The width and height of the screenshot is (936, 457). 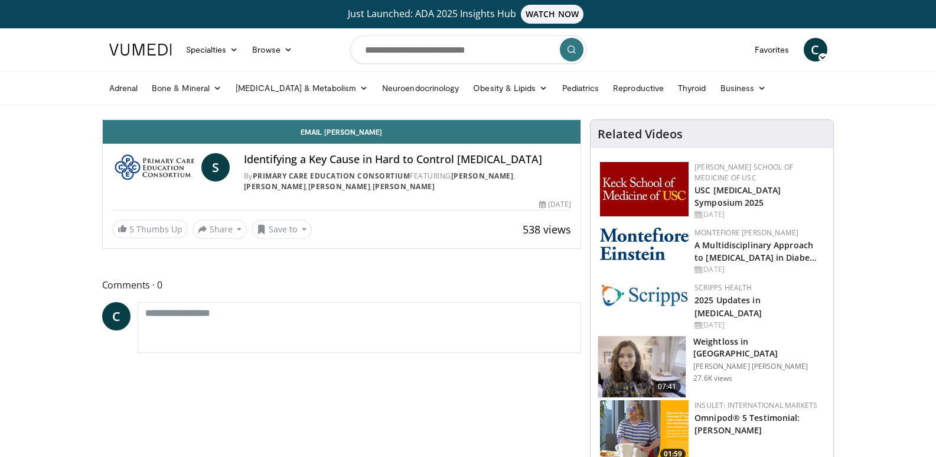 What do you see at coordinates (668, 386) in the screenshot?
I see `span: 07:41` at bounding box center [668, 386].